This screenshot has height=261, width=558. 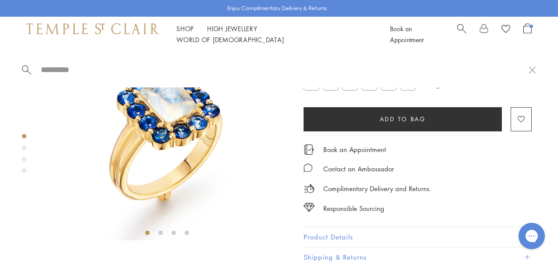 I want to click on div: Contact an Ambassador, so click(x=359, y=169).